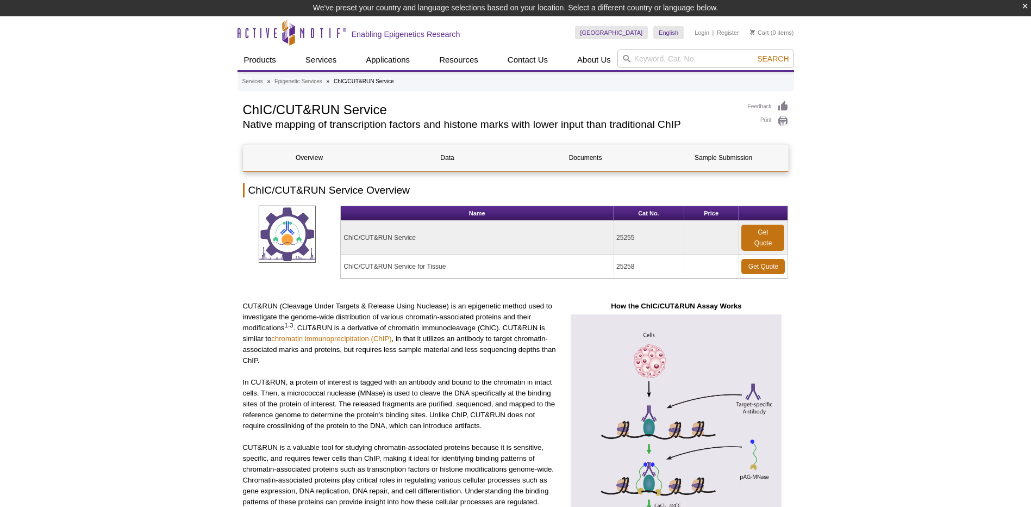 This screenshot has width=1031, height=507. What do you see at coordinates (388, 60) in the screenshot?
I see `a: Applications` at bounding box center [388, 60].